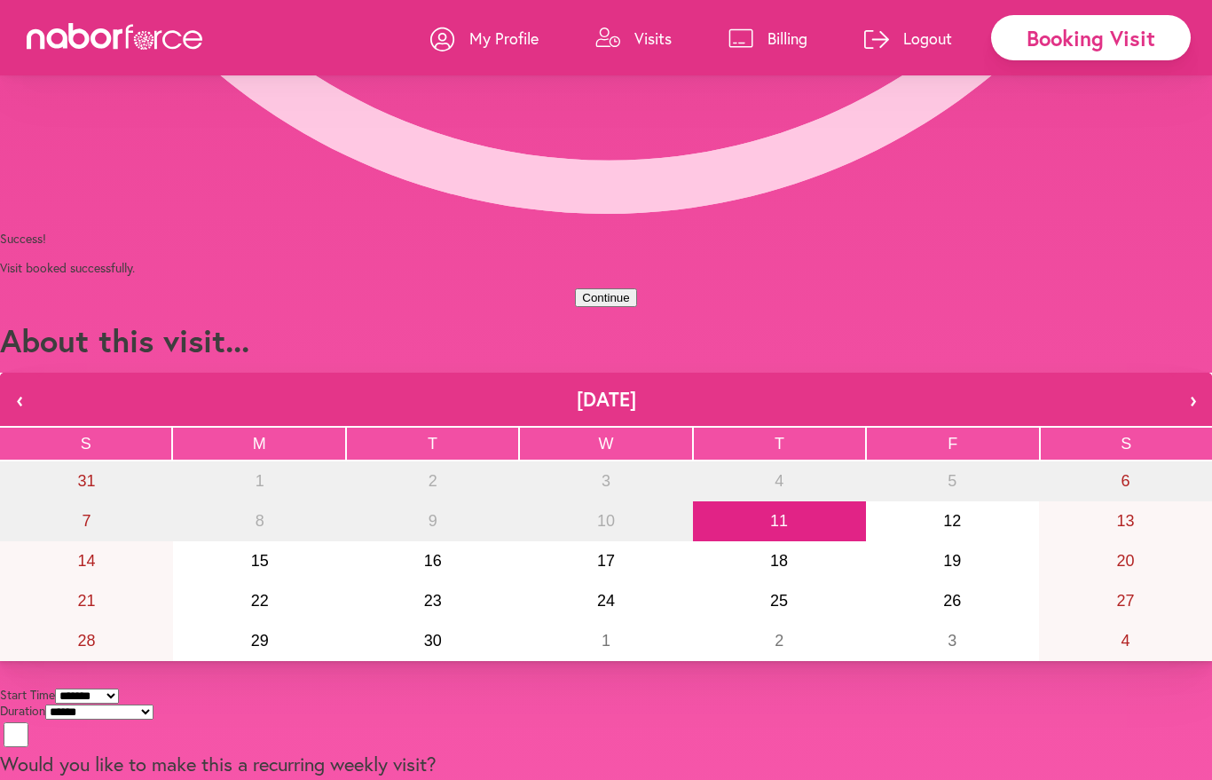 The width and height of the screenshot is (1212, 780). Describe the element at coordinates (87, 640) in the screenshot. I see `abbr: September 28, 2025` at that location.